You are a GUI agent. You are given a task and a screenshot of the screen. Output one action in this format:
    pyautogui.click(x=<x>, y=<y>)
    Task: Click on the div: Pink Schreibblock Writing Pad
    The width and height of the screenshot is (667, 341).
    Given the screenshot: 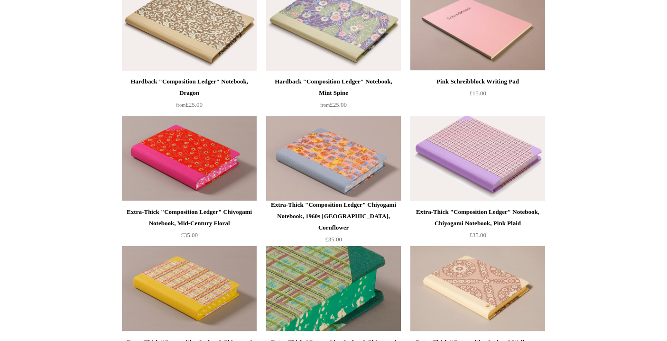 What is the action you would take?
    pyautogui.click(x=478, y=82)
    